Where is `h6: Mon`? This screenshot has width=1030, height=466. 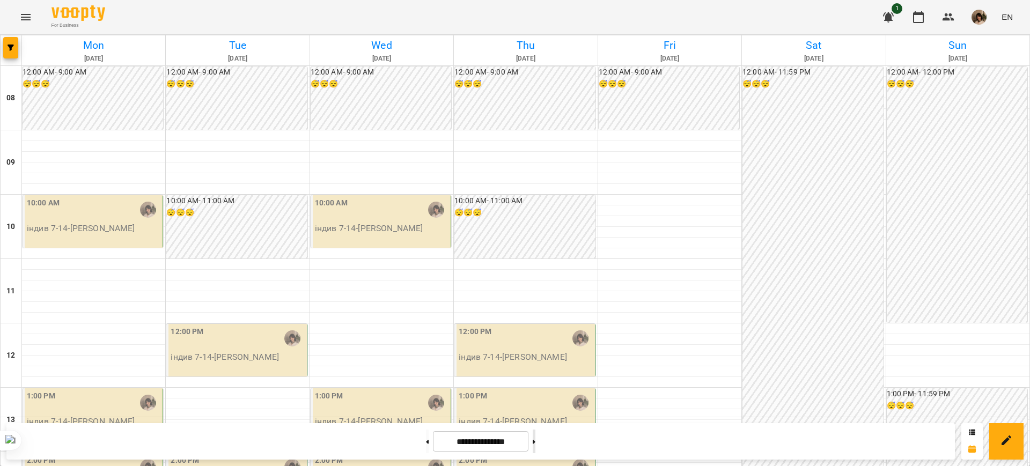 h6: Mon is located at coordinates (93, 45).